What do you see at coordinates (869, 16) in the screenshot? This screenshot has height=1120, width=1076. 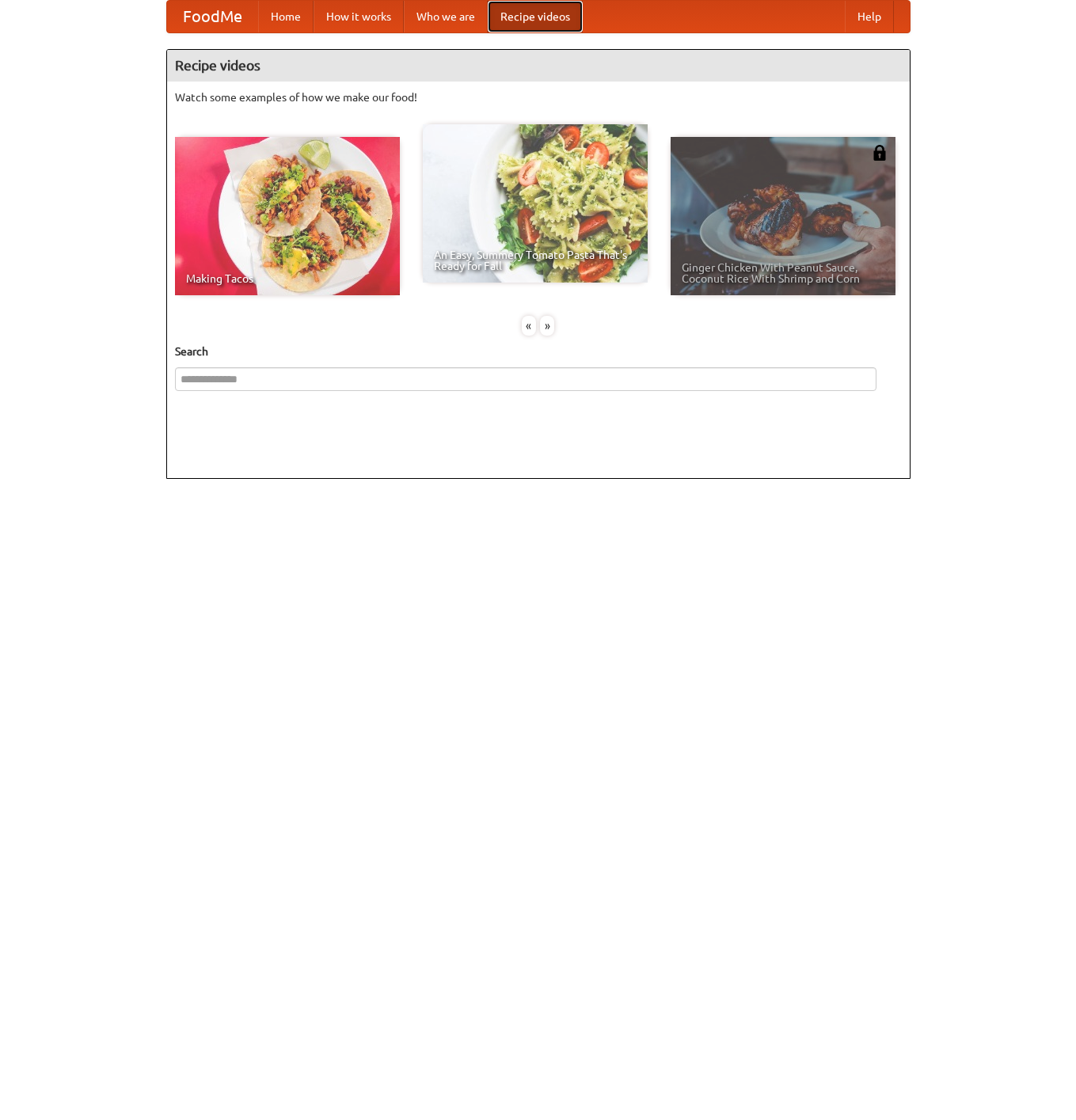 I see `a: Help` at bounding box center [869, 16].